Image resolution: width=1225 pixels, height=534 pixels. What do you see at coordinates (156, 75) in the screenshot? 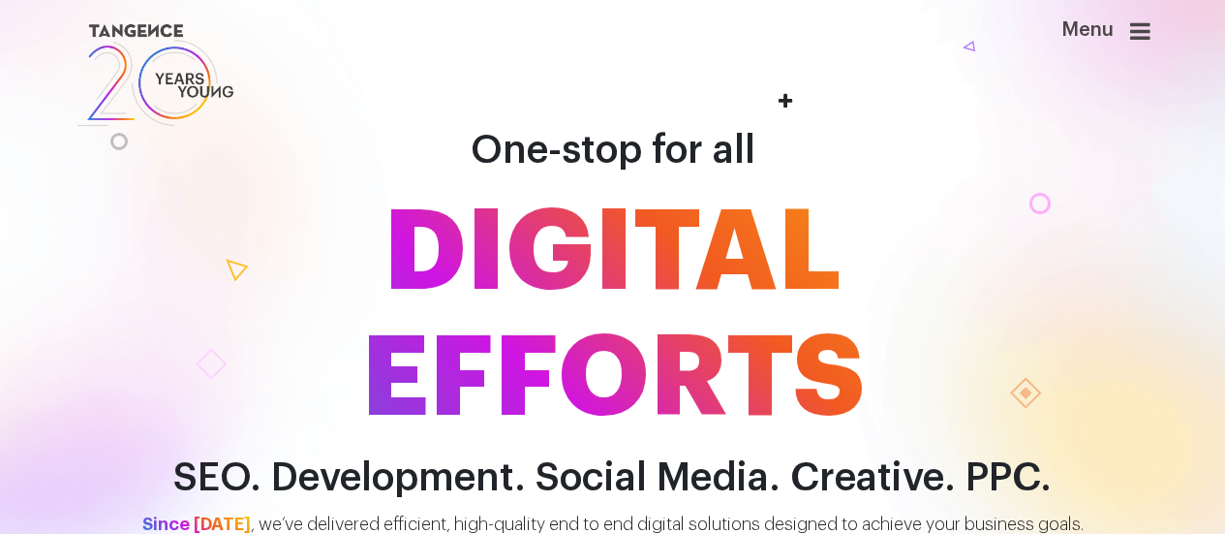
I see `img: logo SVG` at bounding box center [156, 75].